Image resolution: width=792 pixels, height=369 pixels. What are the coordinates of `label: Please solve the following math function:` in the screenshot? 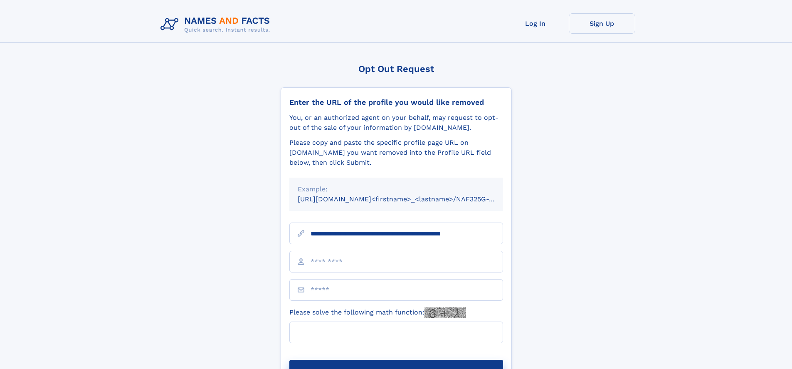 It's located at (377, 312).